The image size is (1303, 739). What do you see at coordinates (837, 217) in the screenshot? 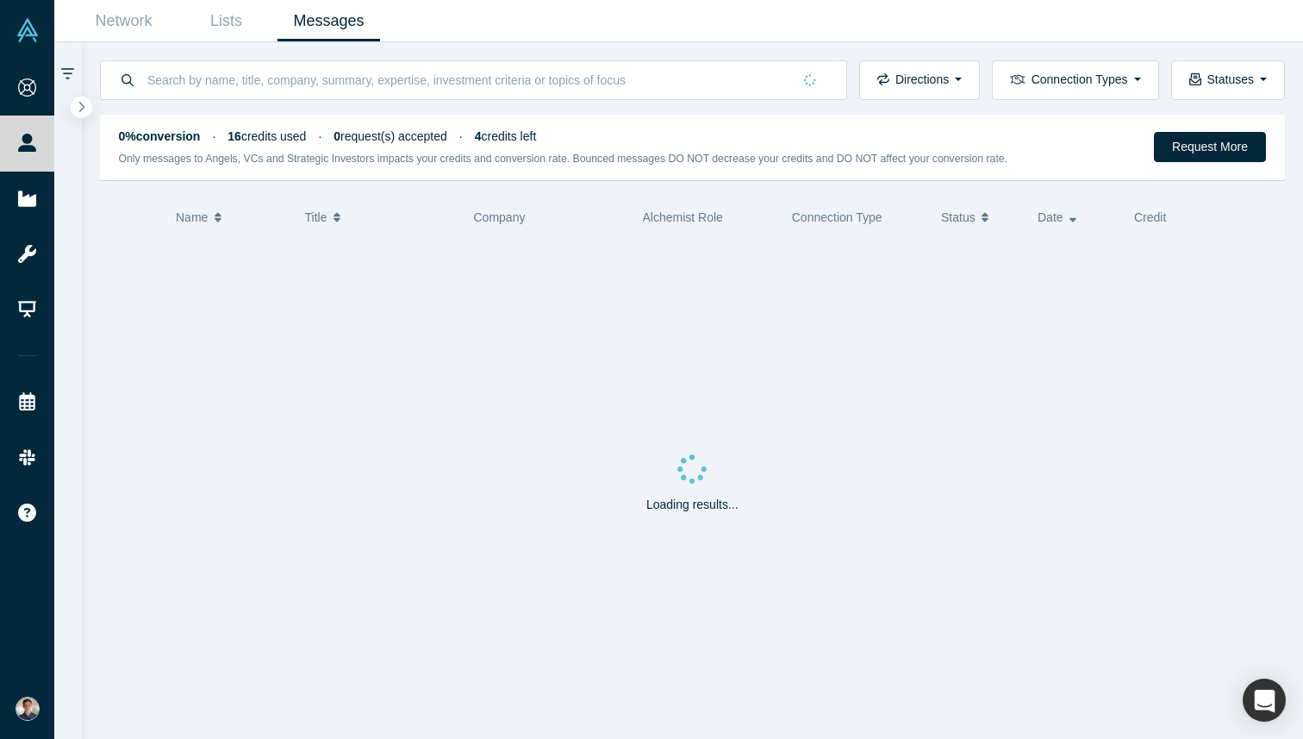
I see `span: Connection Type` at bounding box center [837, 217].